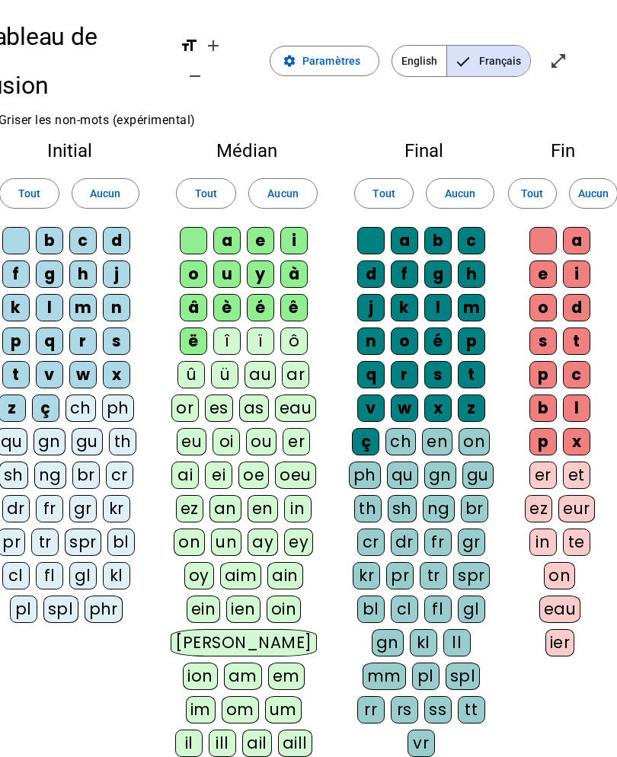 The width and height of the screenshot is (617, 757). I want to click on div: aill, so click(295, 744).